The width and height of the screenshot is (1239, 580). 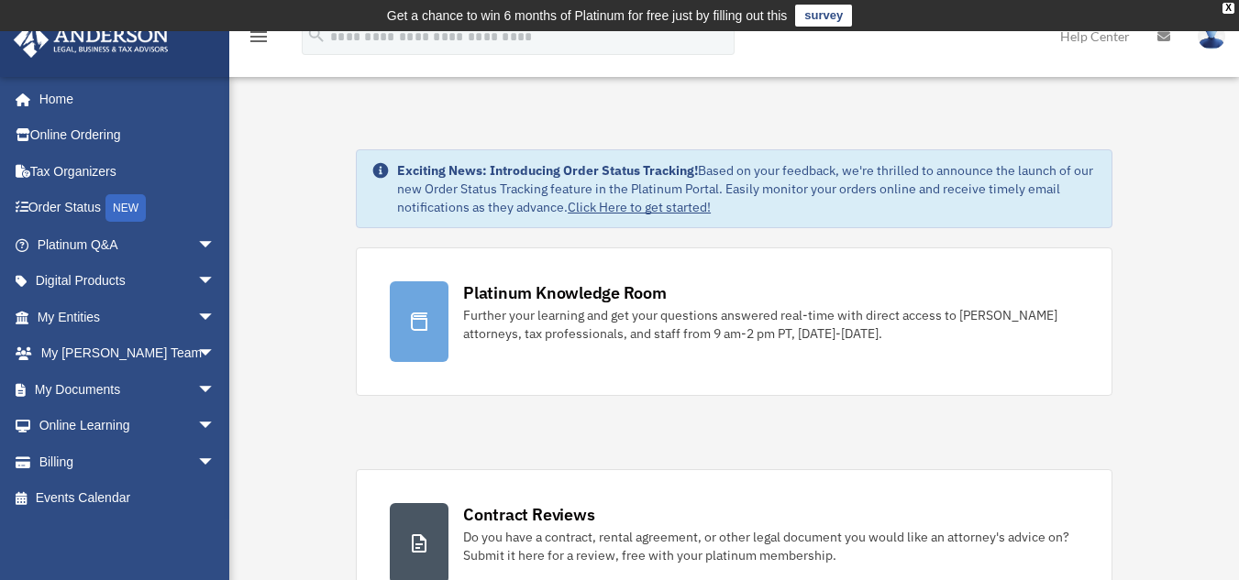 What do you see at coordinates (127, 317) in the screenshot?
I see `a: My Entitiesarrow_drop_down` at bounding box center [127, 317].